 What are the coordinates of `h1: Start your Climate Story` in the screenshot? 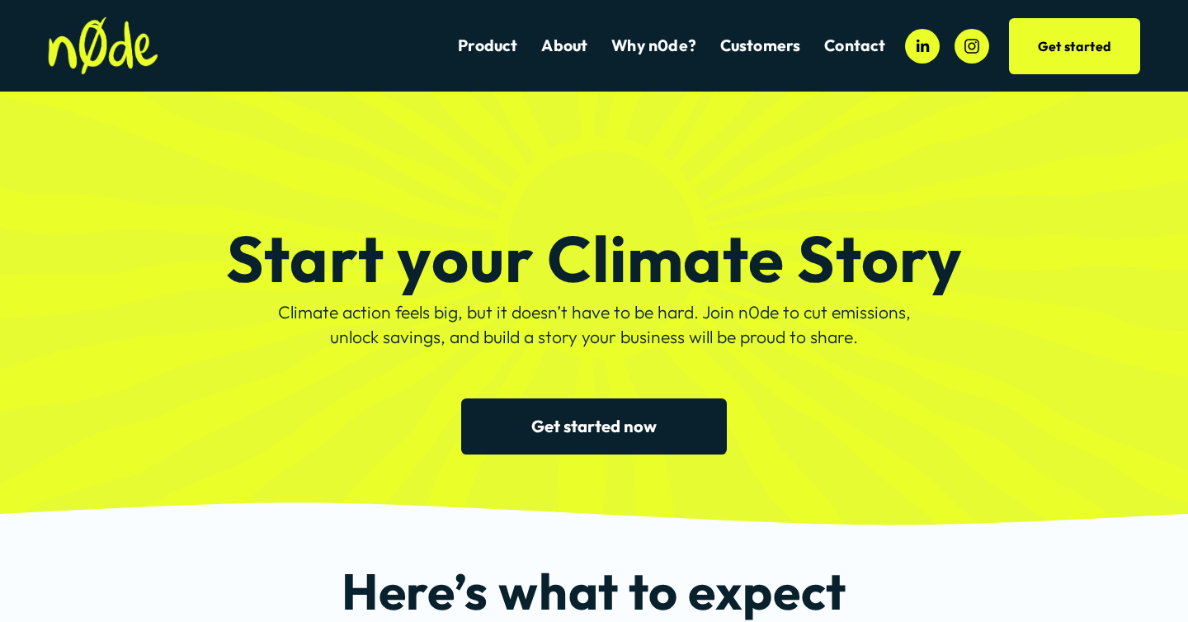 It's located at (594, 258).